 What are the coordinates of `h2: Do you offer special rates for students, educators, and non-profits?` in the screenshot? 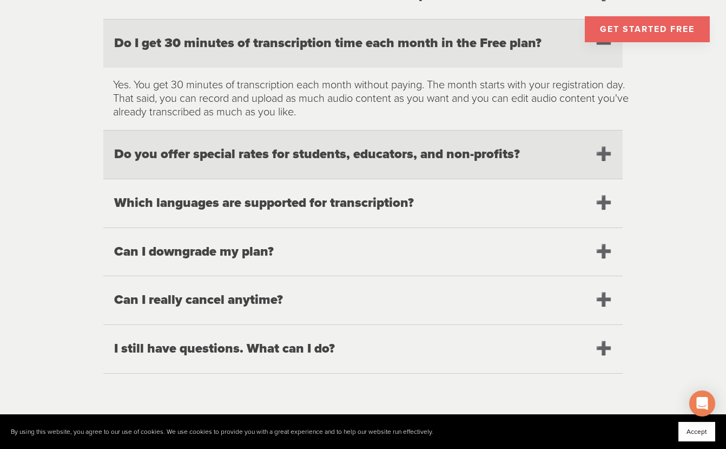 It's located at (363, 154).